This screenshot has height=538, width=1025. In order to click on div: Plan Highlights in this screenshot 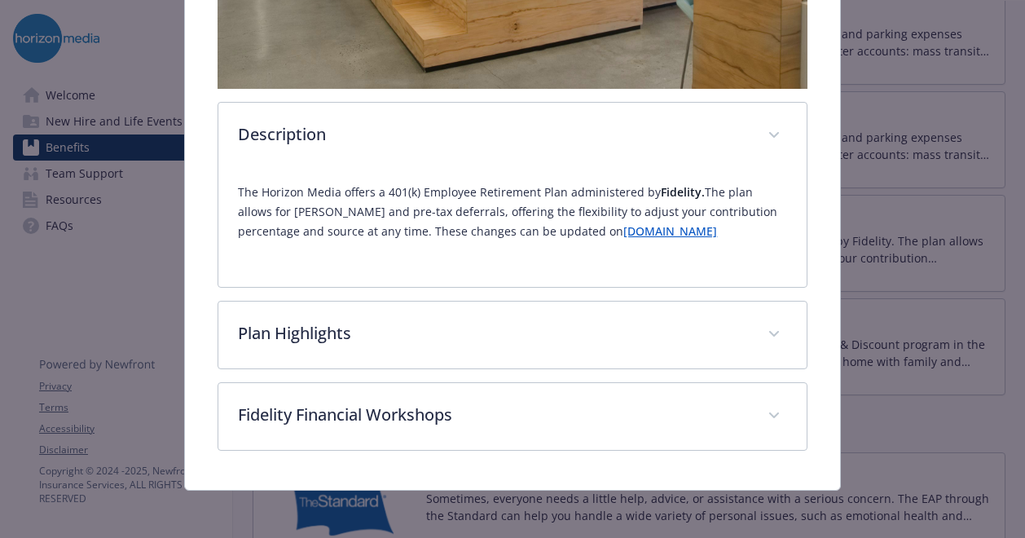, I will do `click(512, 335)`.